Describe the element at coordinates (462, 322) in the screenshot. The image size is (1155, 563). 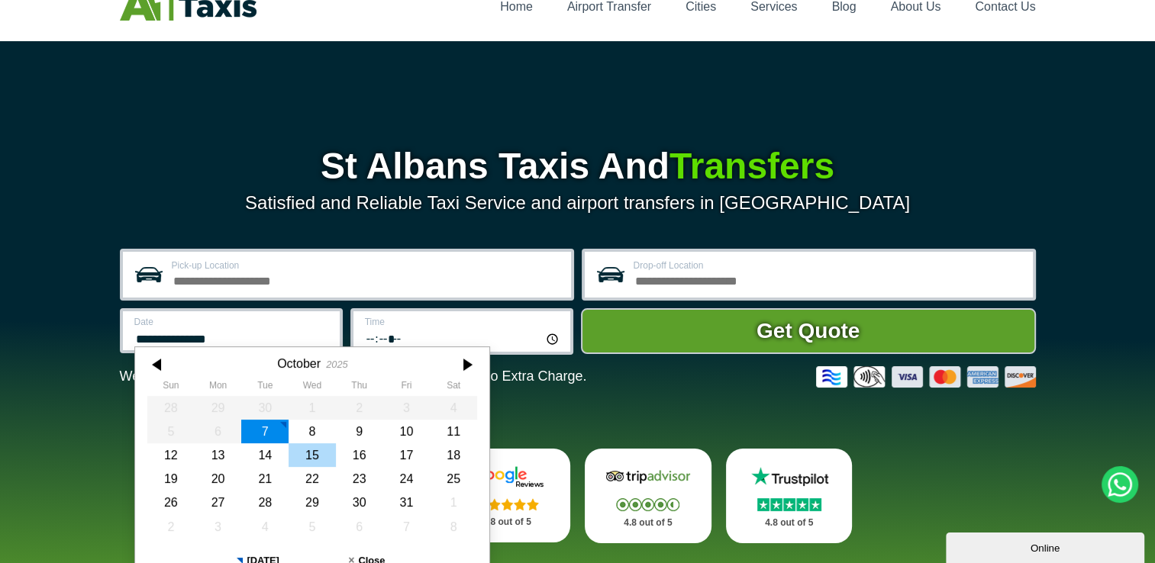
I see `label: Time` at that location.